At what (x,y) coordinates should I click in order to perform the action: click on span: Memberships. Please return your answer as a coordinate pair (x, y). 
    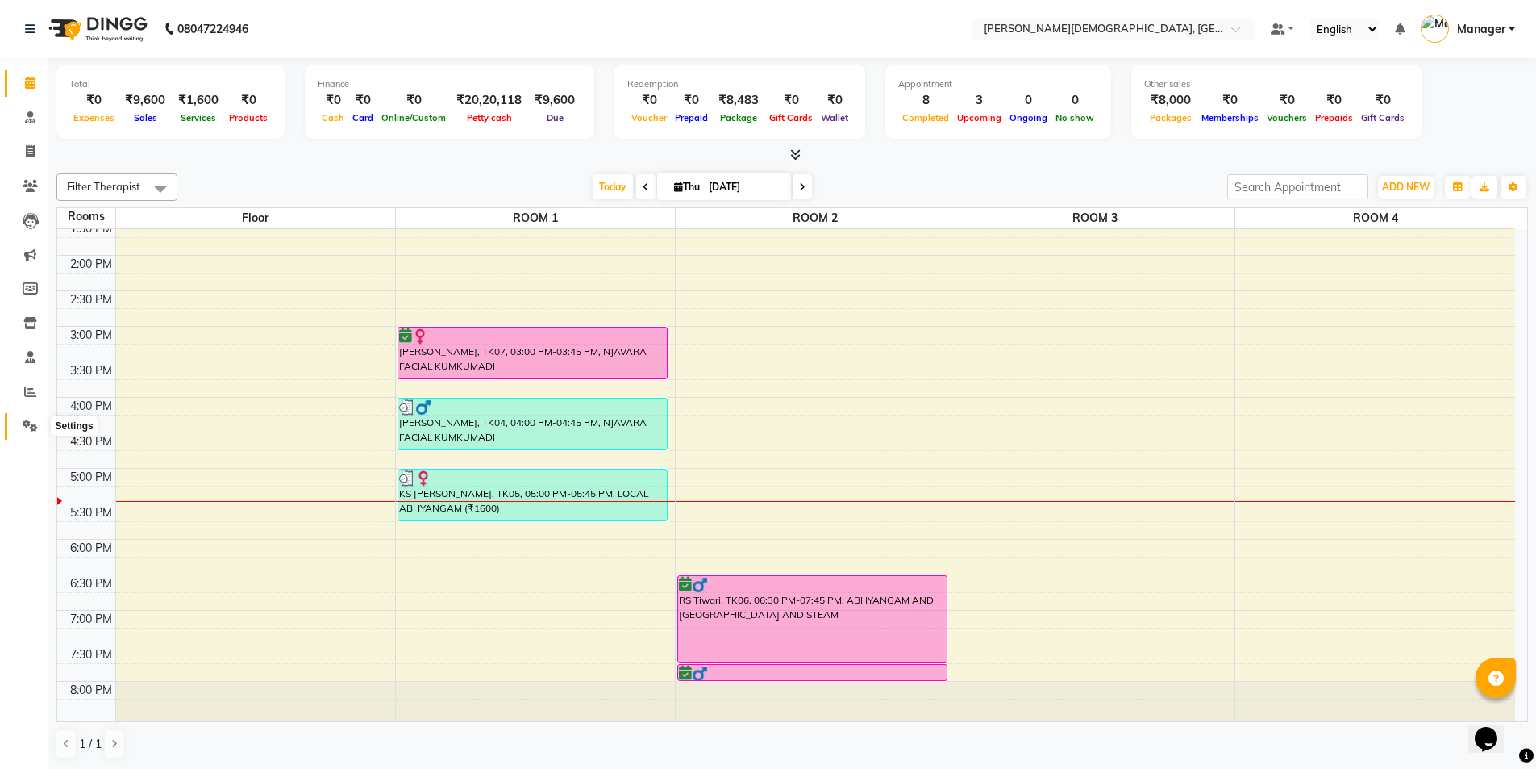
    Looking at the image, I should click on (1230, 118).